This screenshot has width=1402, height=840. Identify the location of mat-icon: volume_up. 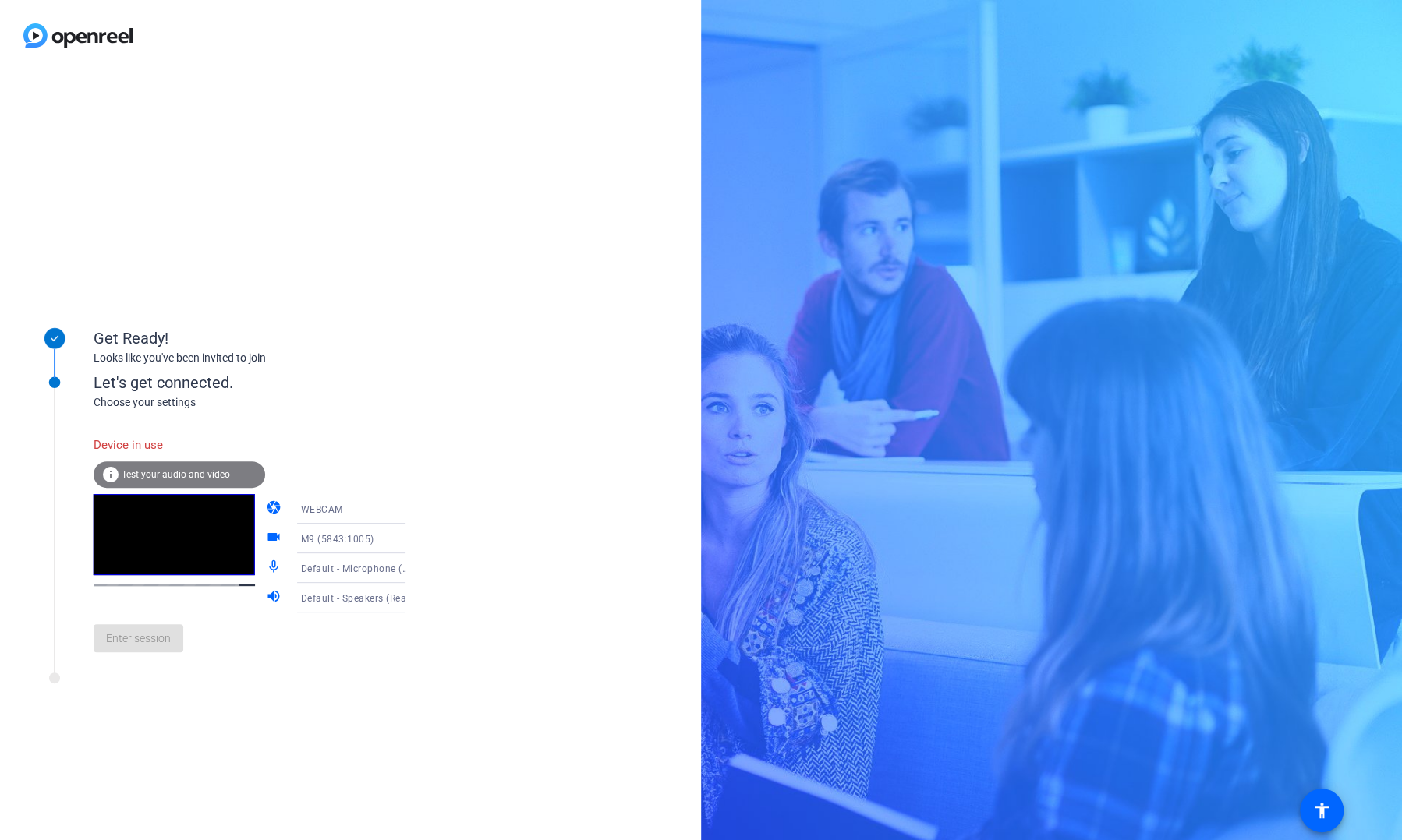
(275, 598).